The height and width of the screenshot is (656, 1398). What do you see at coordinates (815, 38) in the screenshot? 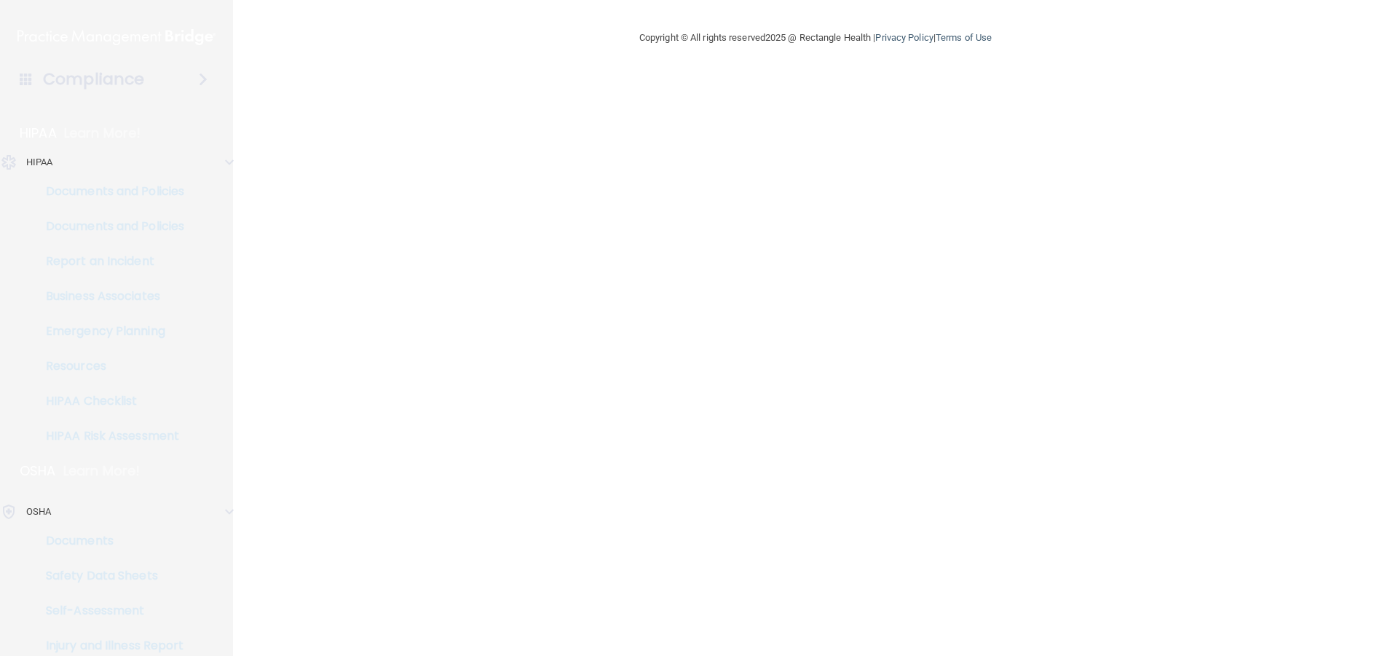
I see `div: Copyright © All rights reserved 2025 @ Rectangle Health | |` at bounding box center [815, 38].